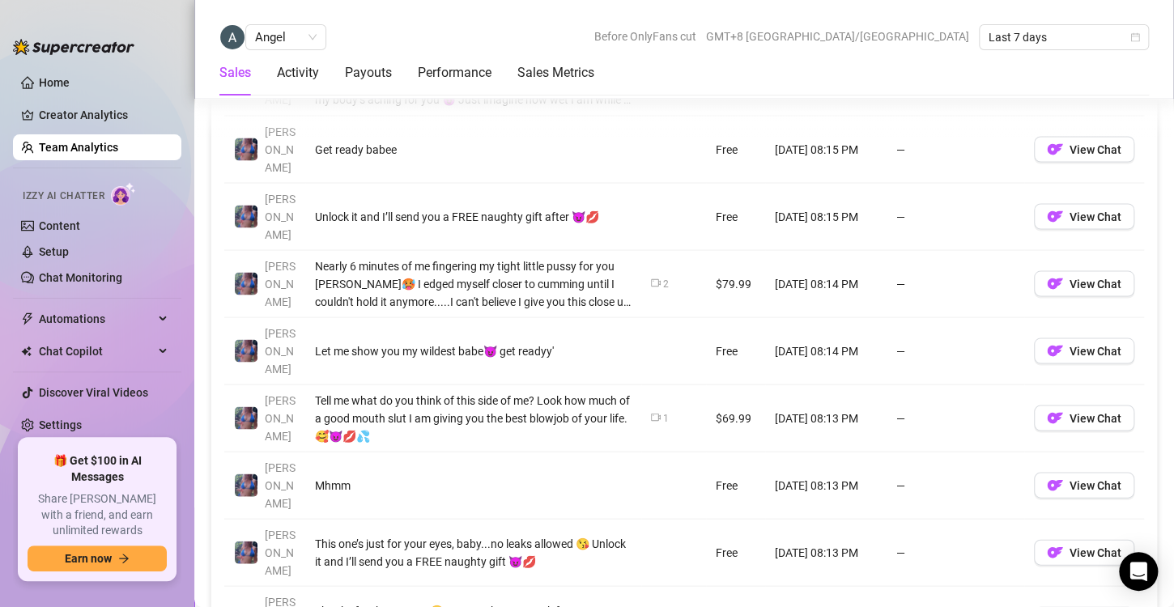 The height and width of the screenshot is (607, 1174). What do you see at coordinates (80, 278) in the screenshot?
I see `a: Chat Monitoring` at bounding box center [80, 278].